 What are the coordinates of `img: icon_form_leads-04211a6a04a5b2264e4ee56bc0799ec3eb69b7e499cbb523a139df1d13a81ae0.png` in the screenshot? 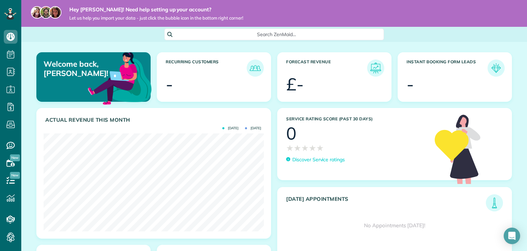 It's located at (496, 68).